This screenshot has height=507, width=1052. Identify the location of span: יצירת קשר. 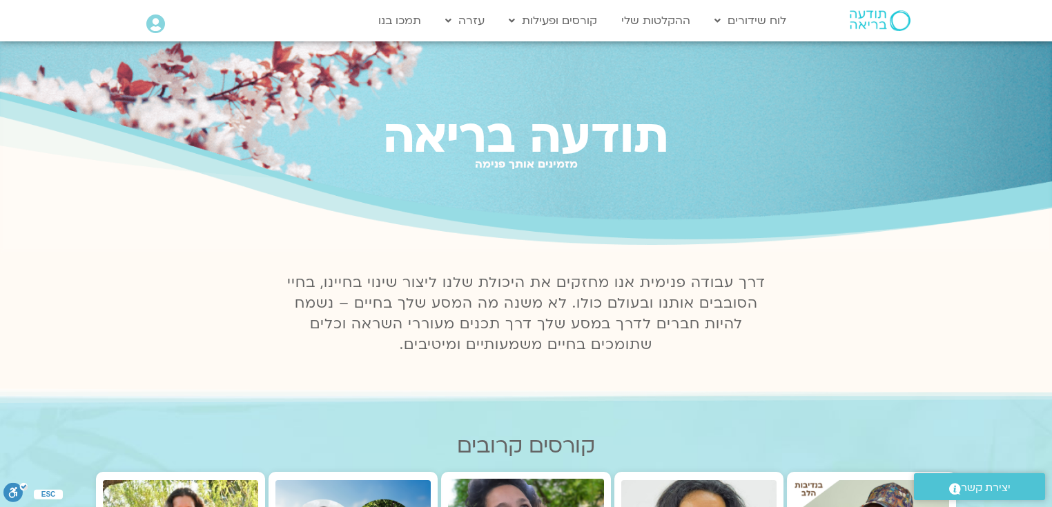
(986, 488).